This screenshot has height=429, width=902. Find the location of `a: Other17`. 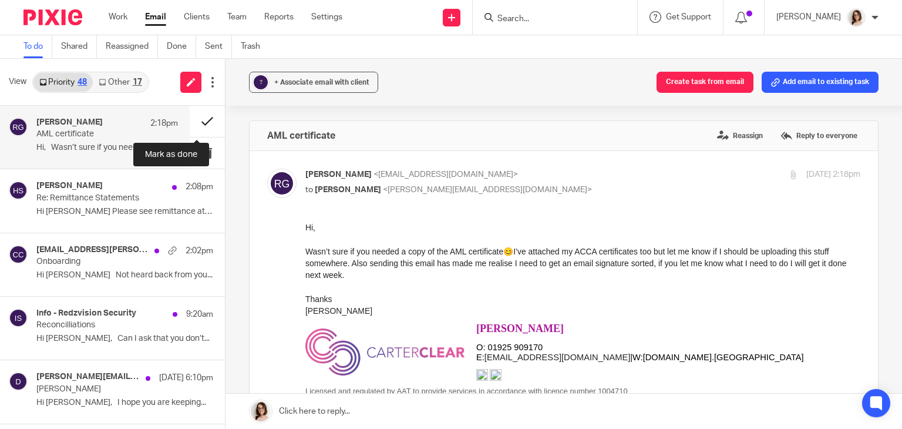

a: Other17 is located at coordinates (120, 82).